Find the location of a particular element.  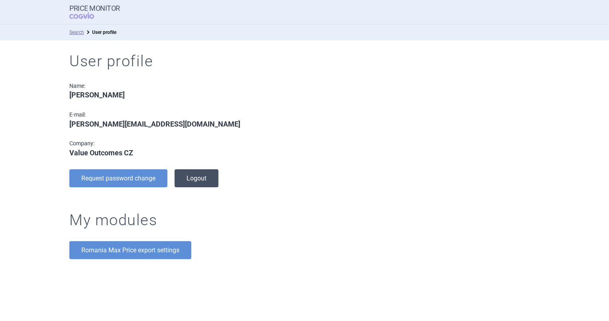

button: Logout is located at coordinates (197, 178).